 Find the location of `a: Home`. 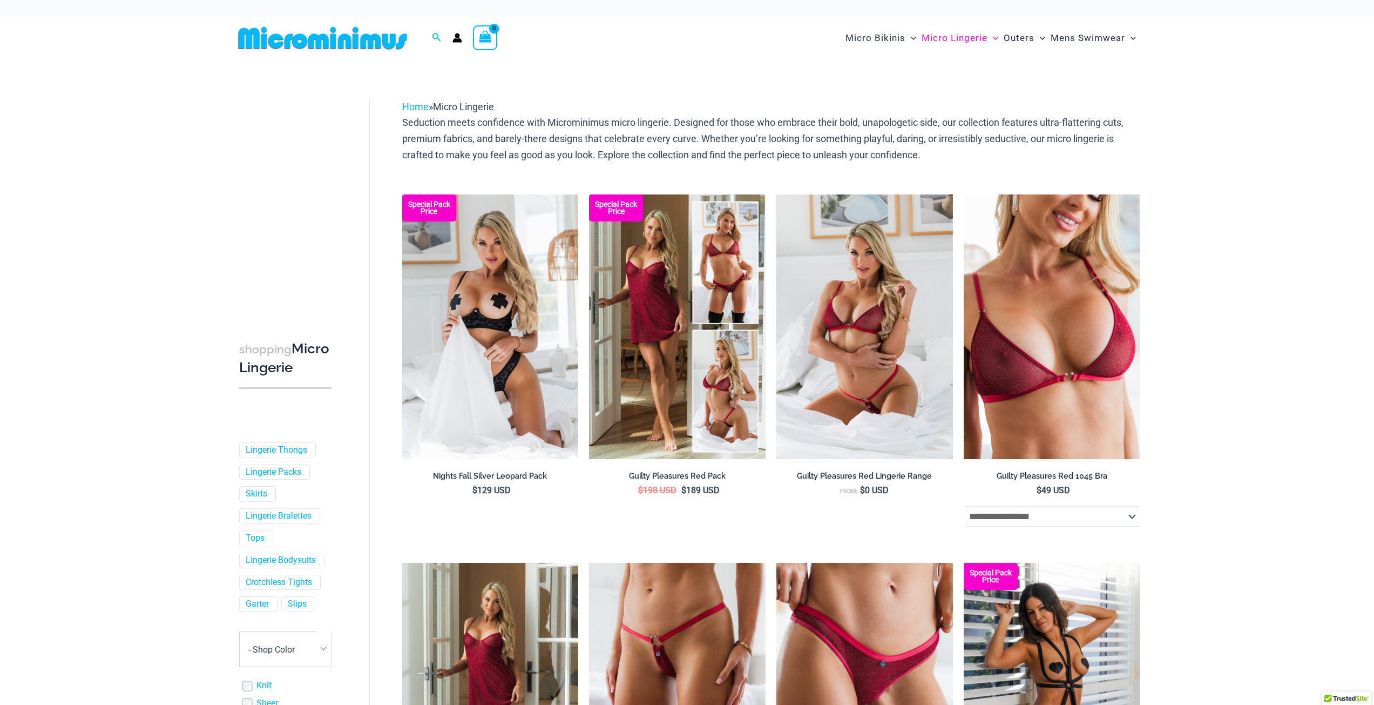

a: Home is located at coordinates (415, 106).